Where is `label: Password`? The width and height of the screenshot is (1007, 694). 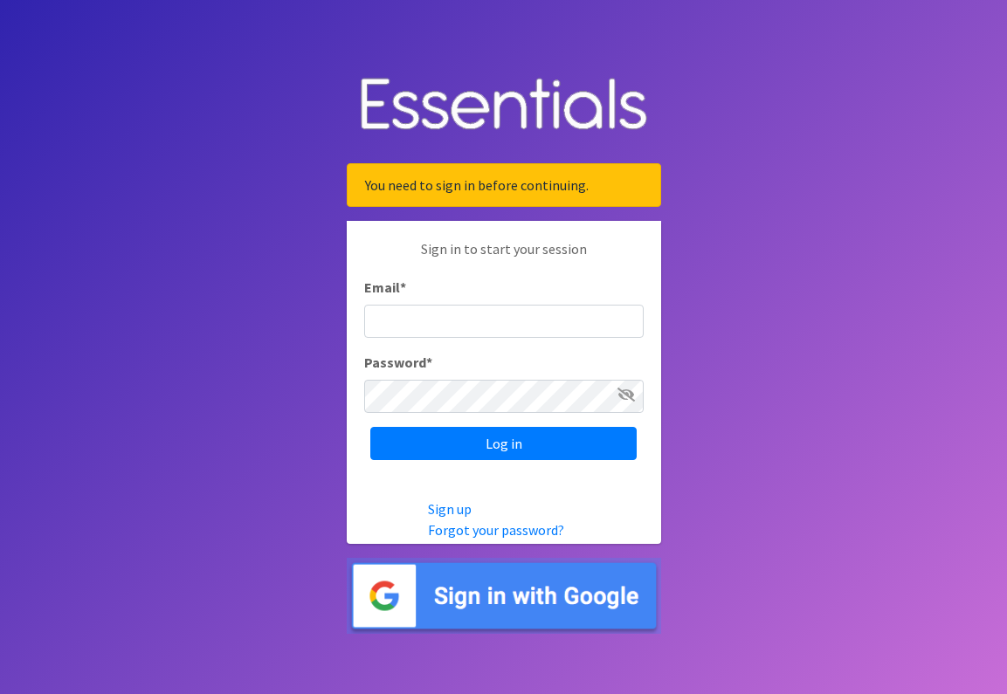
label: Password is located at coordinates (398, 362).